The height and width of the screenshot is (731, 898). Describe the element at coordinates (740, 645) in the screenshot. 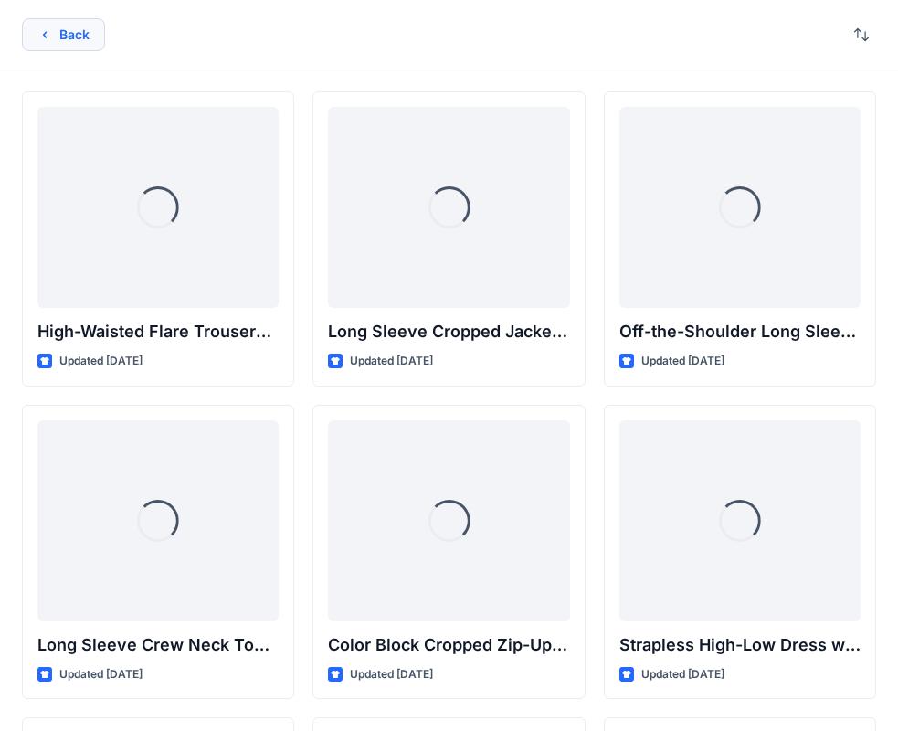

I see `p: Strapless High-Low Dress with Side Bow Detail` at that location.